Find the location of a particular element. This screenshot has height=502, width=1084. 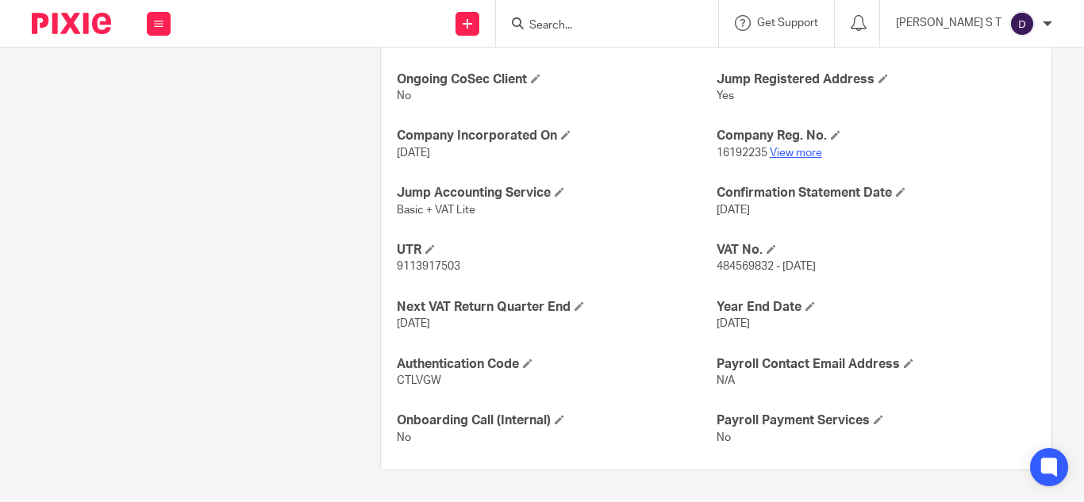

h4: Company Reg. No. is located at coordinates (876, 136).